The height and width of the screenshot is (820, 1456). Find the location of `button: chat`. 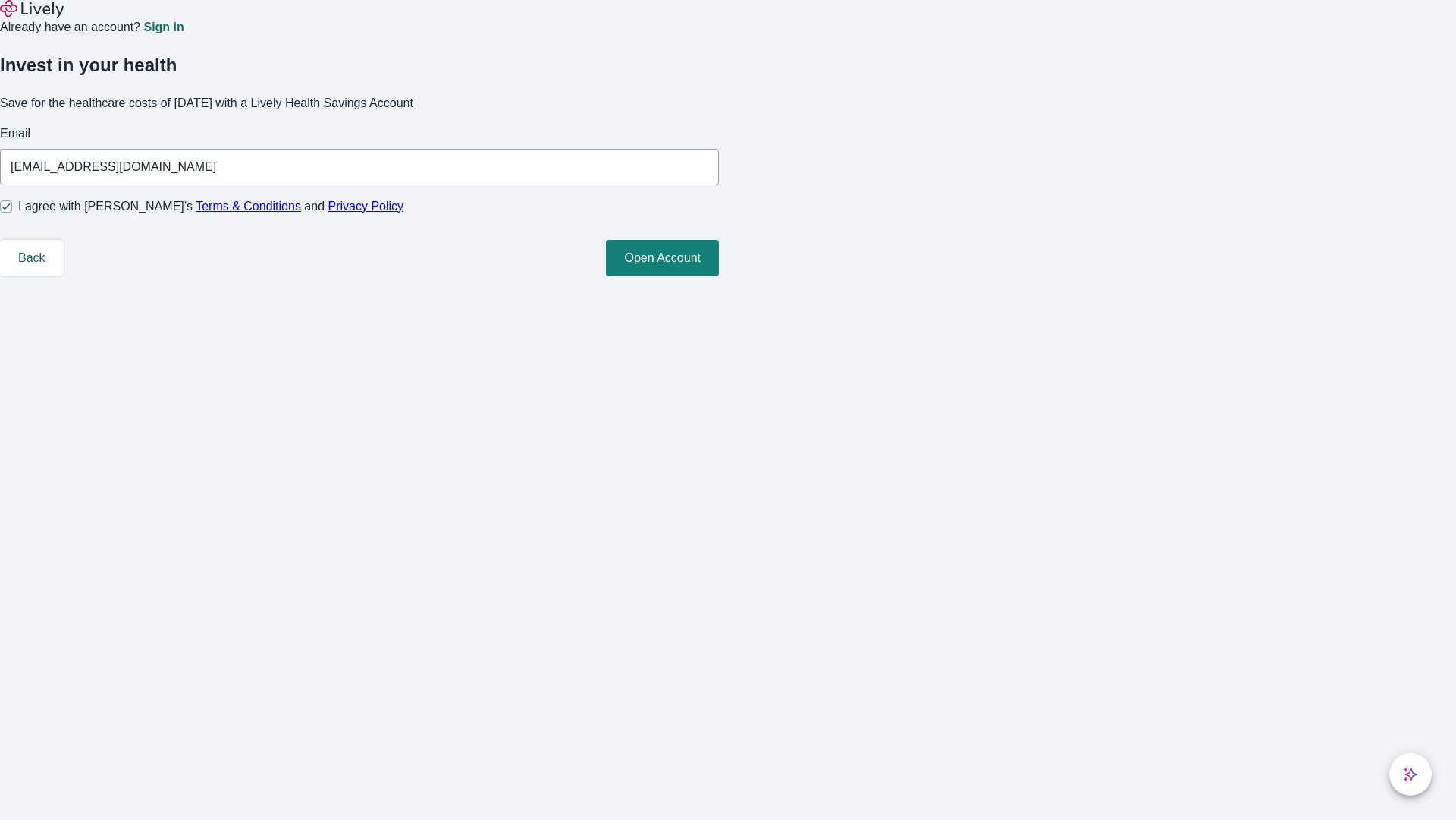

button: chat is located at coordinates (1411, 774).